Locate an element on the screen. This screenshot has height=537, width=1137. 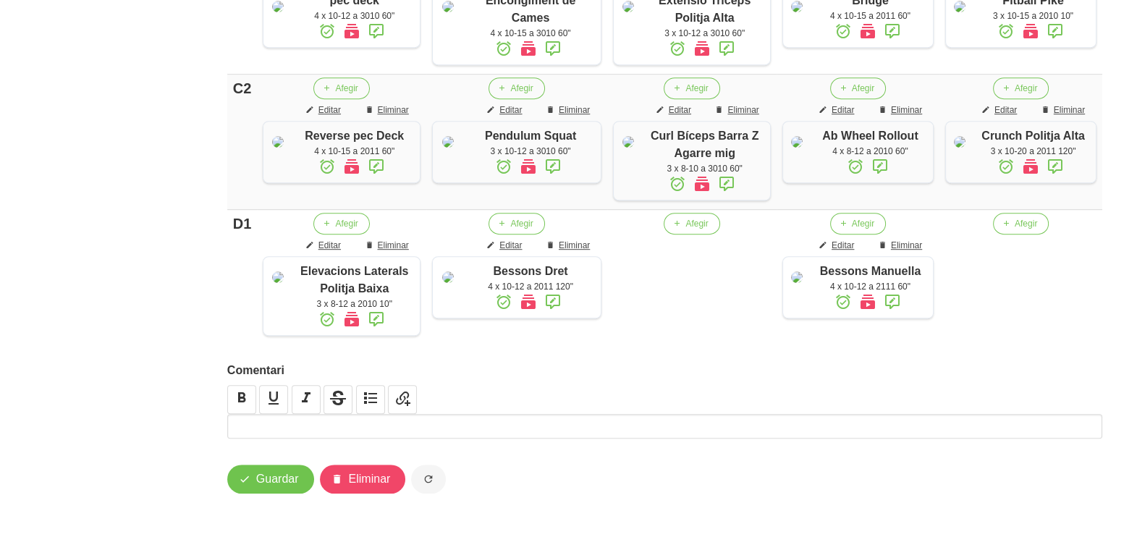
img: 8ea60705-12ae-42e8-83e1-4ba62b1261d5%2Factivities%2F54771-crunch-politja-alta-jpg.jpg is located at coordinates (960, 142).